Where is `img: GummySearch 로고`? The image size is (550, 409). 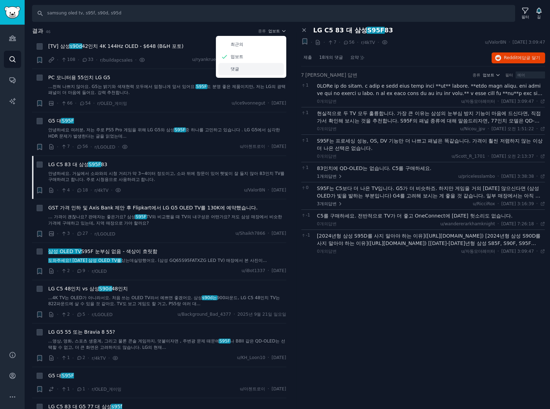
img: GummySearch 로고 is located at coordinates (12, 12).